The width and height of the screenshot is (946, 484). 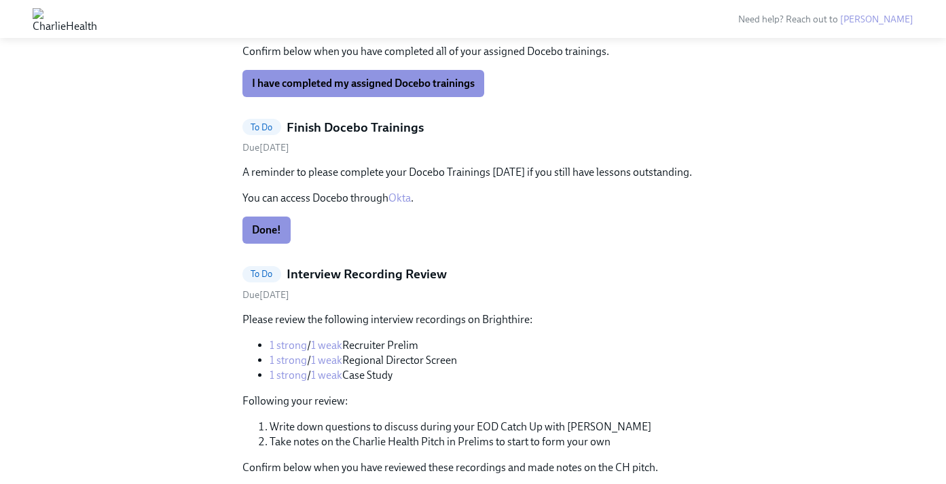 I want to click on span: Need help? Reach out to, so click(x=826, y=19).